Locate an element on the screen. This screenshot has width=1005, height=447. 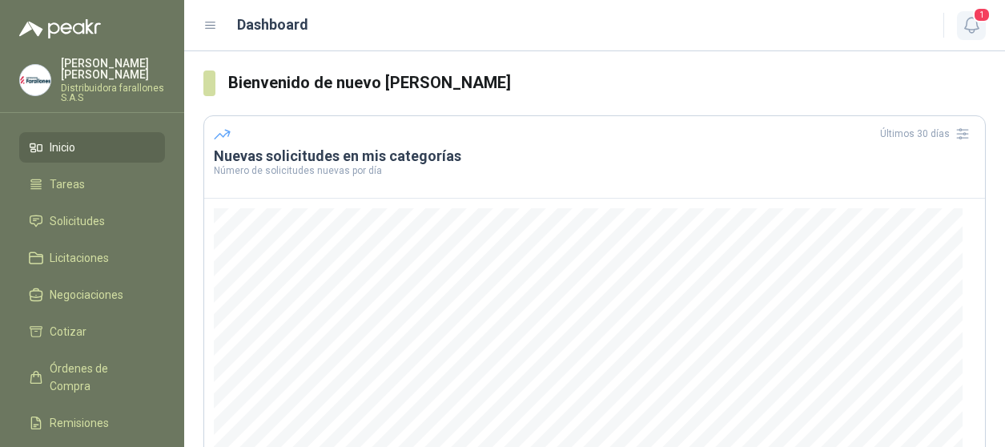
span: Solicitudes is located at coordinates (77, 221).